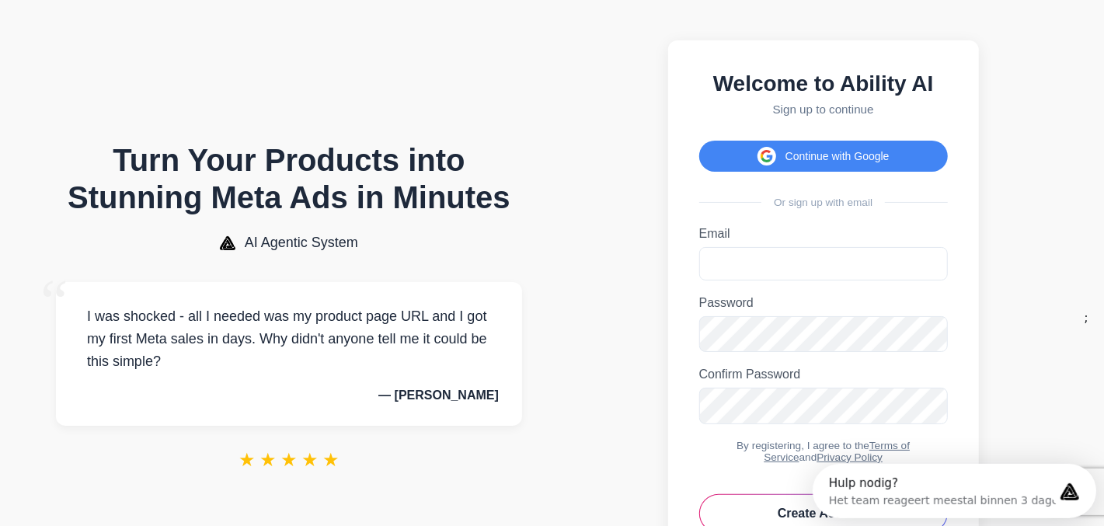 The width and height of the screenshot is (1104, 526). Describe the element at coordinates (849, 457) in the screenshot. I see `a: Privacy Policy` at that location.